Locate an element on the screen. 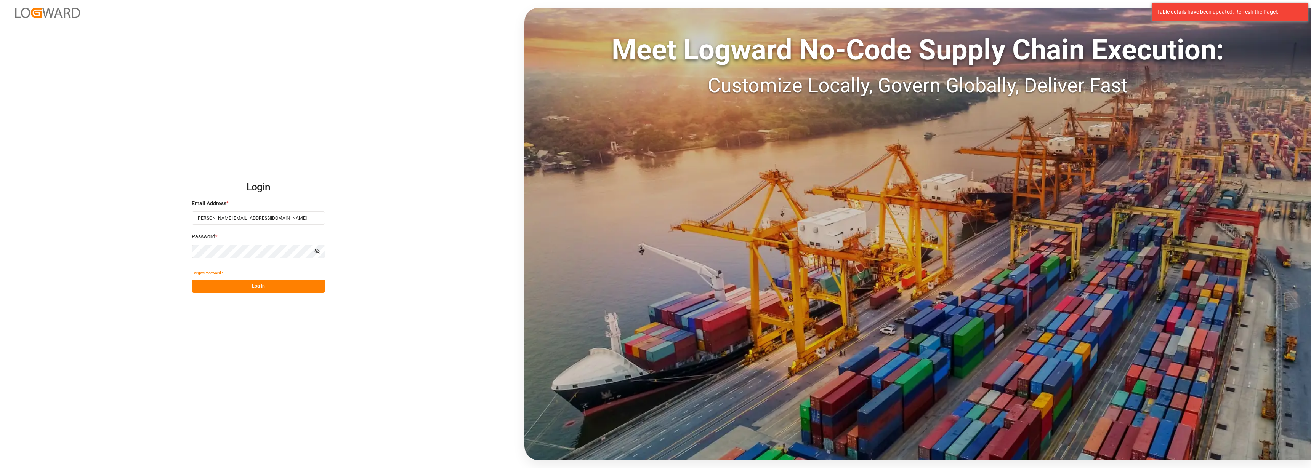  h2: Login is located at coordinates (258, 187).